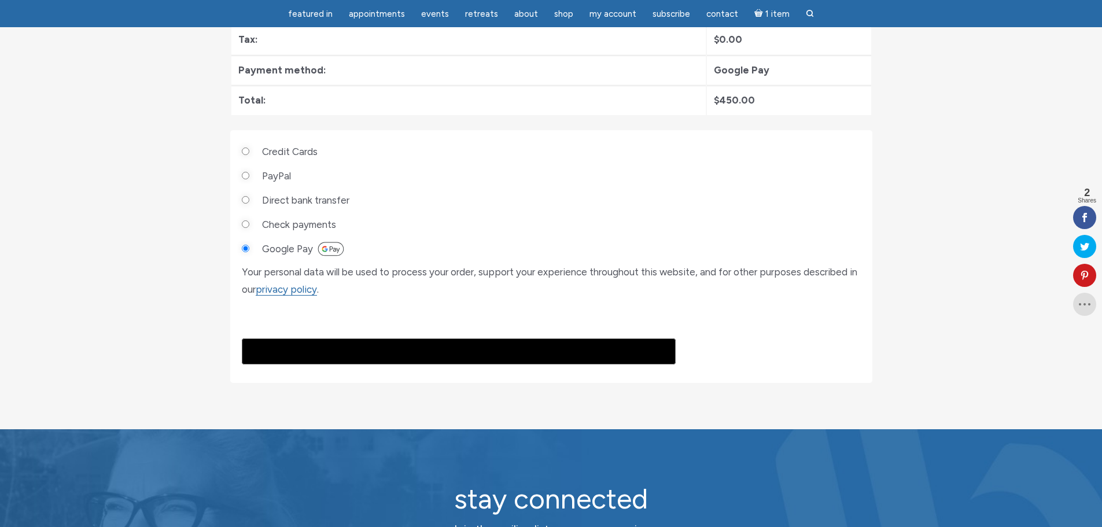 This screenshot has width=1102, height=527. Describe the element at coordinates (290, 152) in the screenshot. I see `label: Credit Cards` at that location.